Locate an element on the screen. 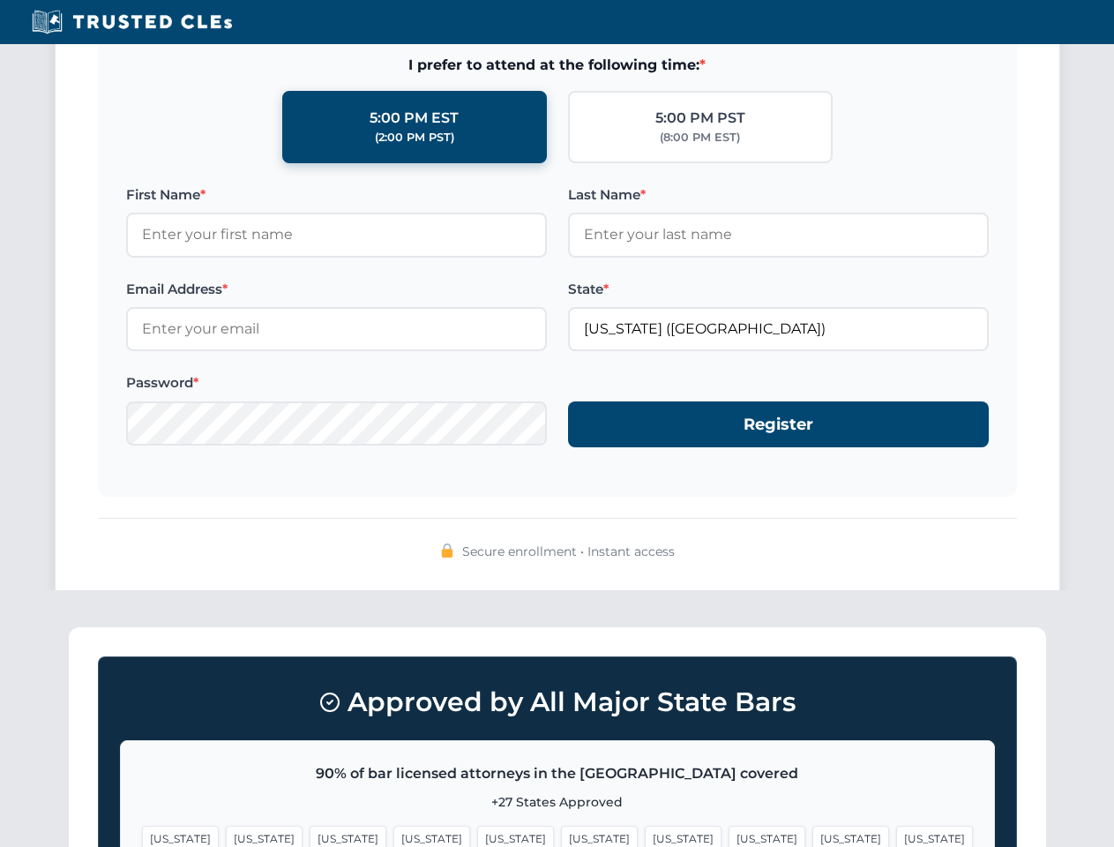 Image resolution: width=1114 pixels, height=847 pixels. input: Enter your first name is located at coordinates (336, 235).